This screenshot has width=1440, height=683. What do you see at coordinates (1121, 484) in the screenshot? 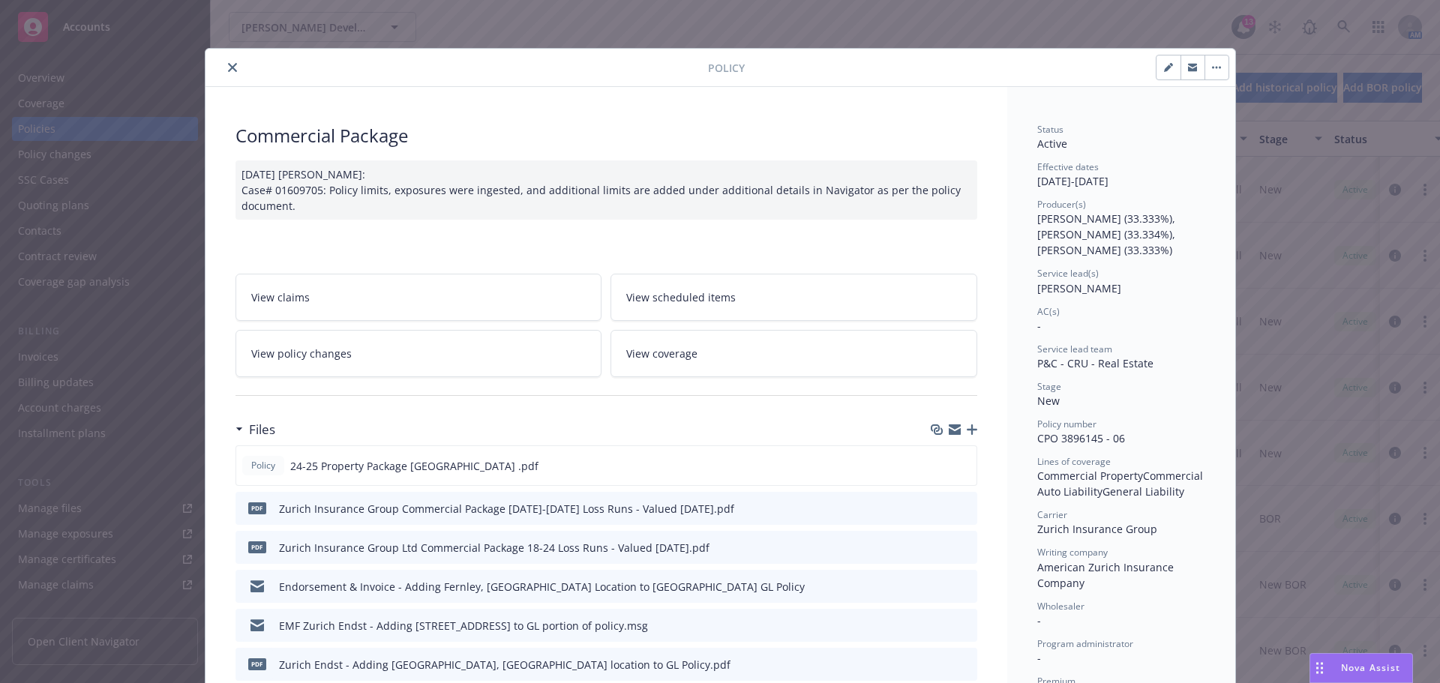
I see `span: Commercial Auto Liability` at bounding box center [1121, 484].